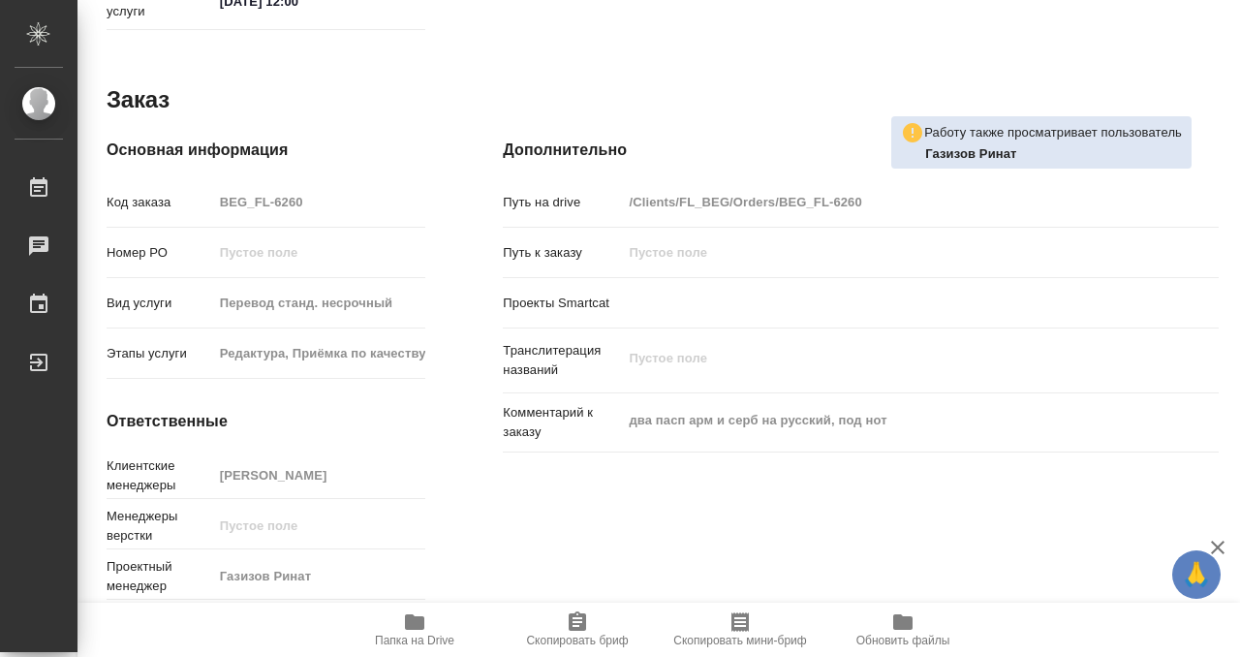 This screenshot has width=1240, height=657. What do you see at coordinates (903, 630) in the screenshot?
I see `button: Обновить файлы` at bounding box center [903, 630].